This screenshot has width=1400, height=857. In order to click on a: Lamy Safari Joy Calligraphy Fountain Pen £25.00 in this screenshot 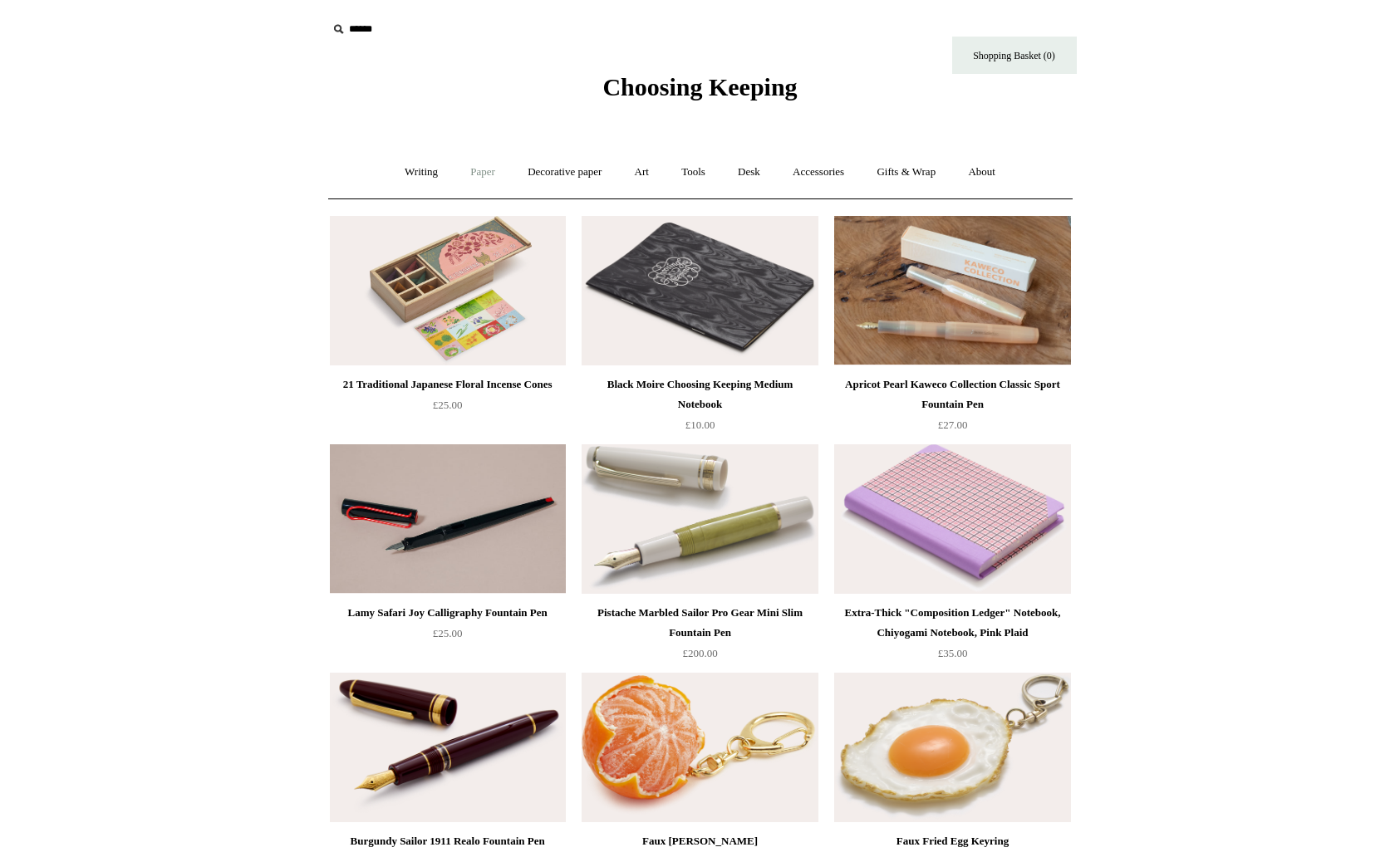, I will do `click(448, 638)`.